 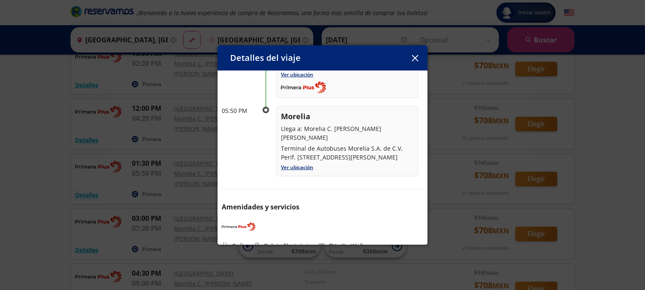 What do you see at coordinates (332, 245) in the screenshot?
I see `p: TV` at bounding box center [332, 245].